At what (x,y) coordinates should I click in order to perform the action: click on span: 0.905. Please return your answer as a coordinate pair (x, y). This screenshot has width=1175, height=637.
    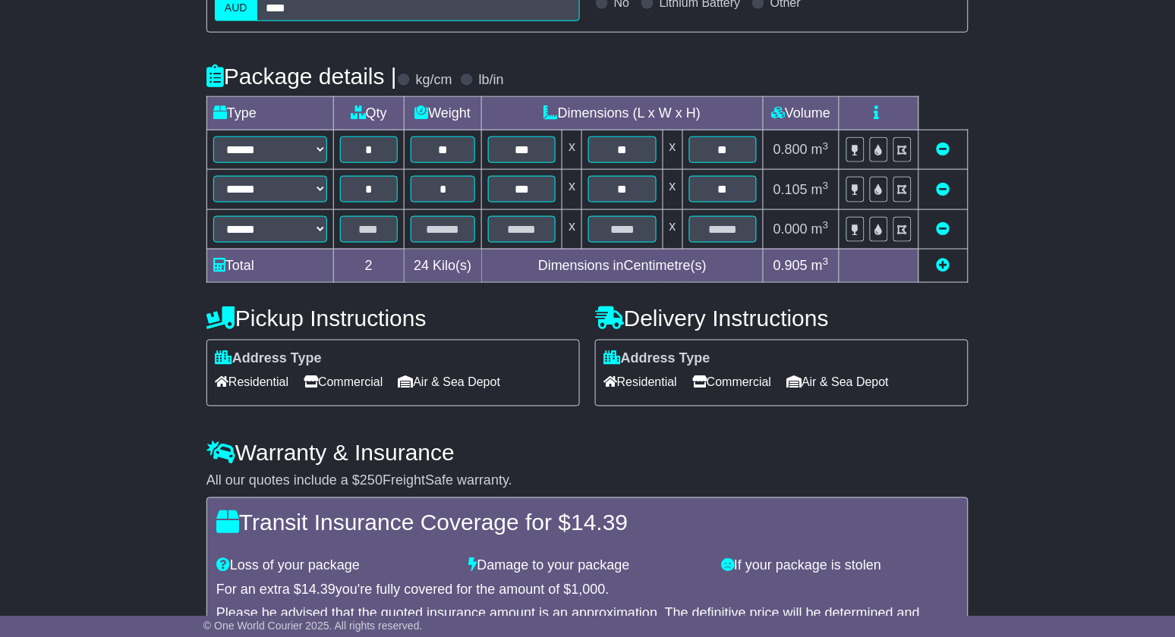
    Looking at the image, I should click on (790, 266).